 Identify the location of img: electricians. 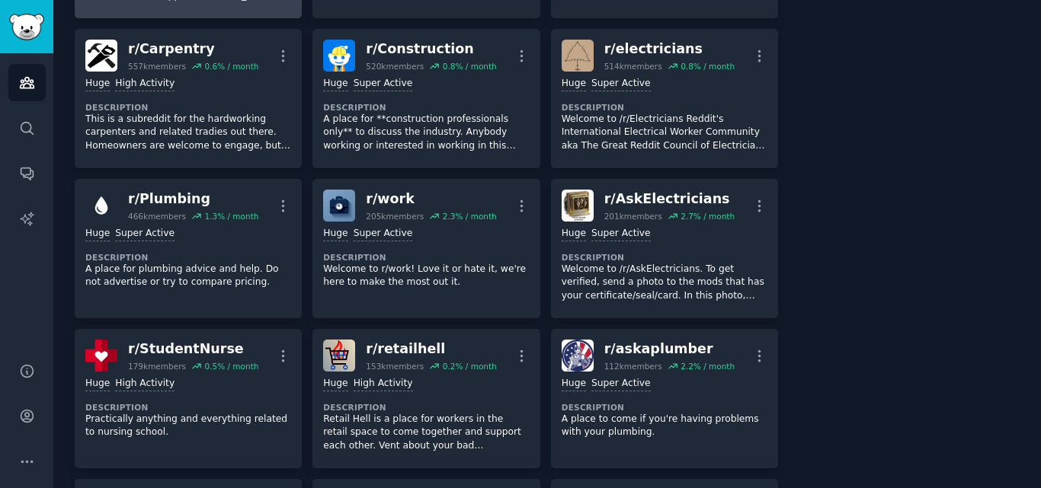
(577, 56).